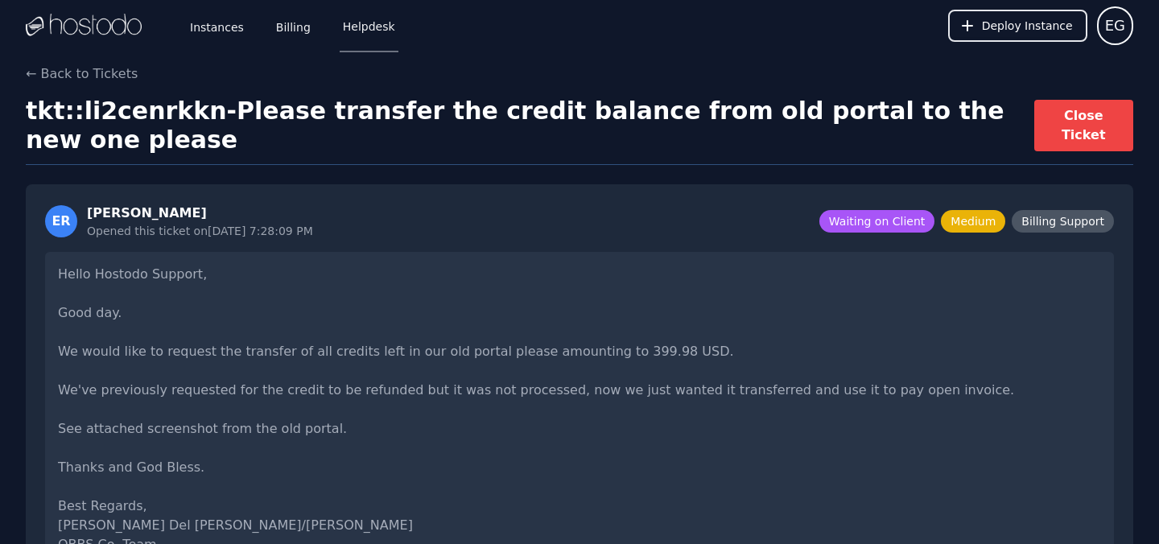 Image resolution: width=1159 pixels, height=544 pixels. Describe the element at coordinates (1114, 26) in the screenshot. I see `button: User menu` at that location.